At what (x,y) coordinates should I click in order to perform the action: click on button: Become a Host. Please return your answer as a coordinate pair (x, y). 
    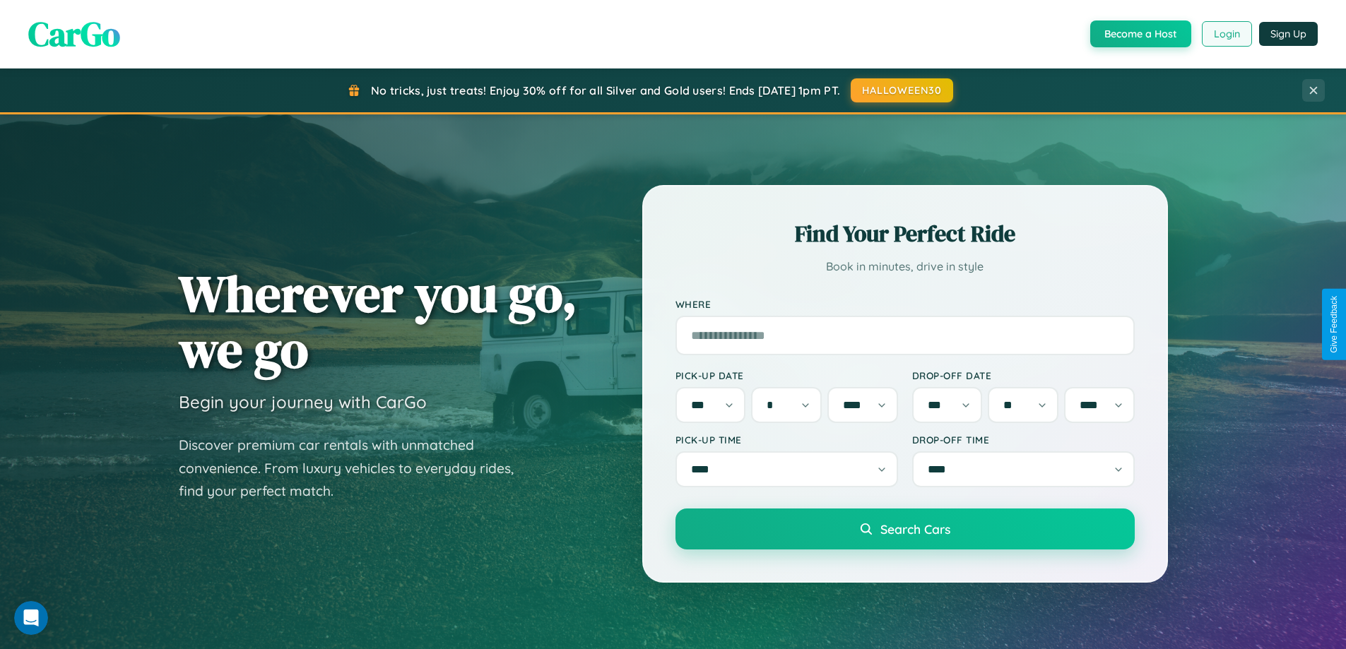
    Looking at the image, I should click on (1141, 34).